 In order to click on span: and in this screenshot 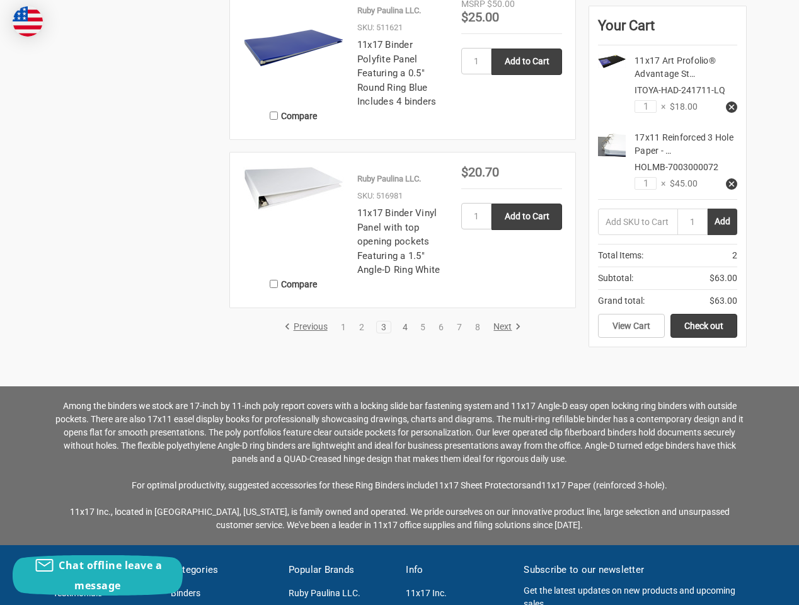, I will do `click(534, 485)`.